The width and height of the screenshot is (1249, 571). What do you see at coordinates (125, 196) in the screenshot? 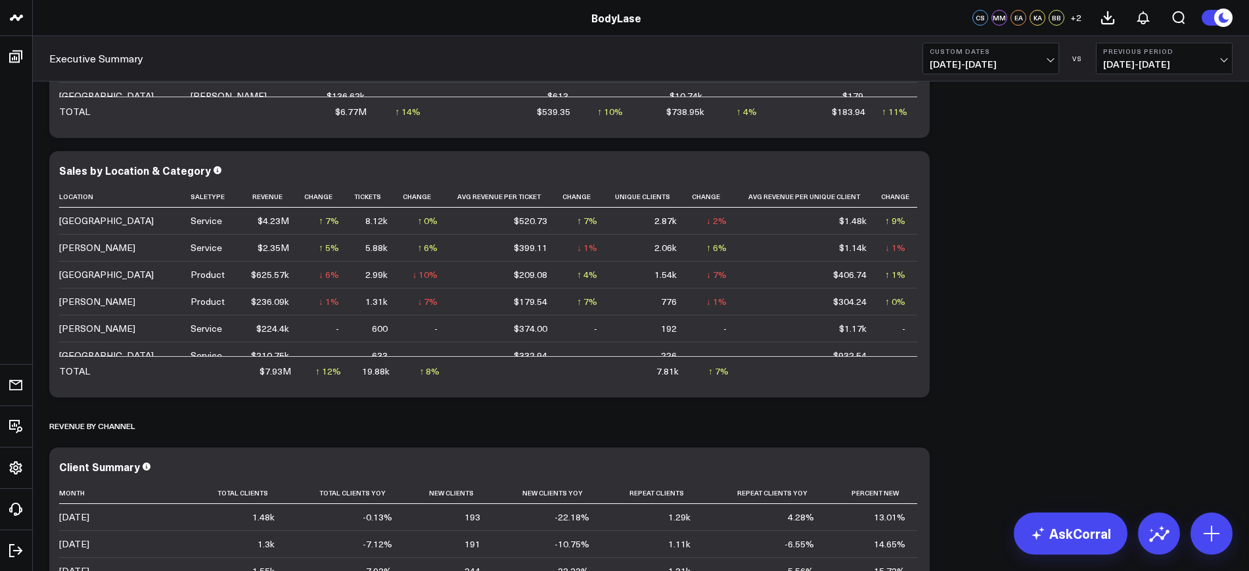
I see `th: Location` at bounding box center [125, 196].